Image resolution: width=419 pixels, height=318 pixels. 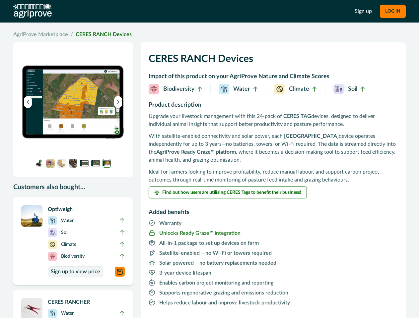 I want to click on img: A hand holding a CERES RANCH device, so click(x=50, y=163).